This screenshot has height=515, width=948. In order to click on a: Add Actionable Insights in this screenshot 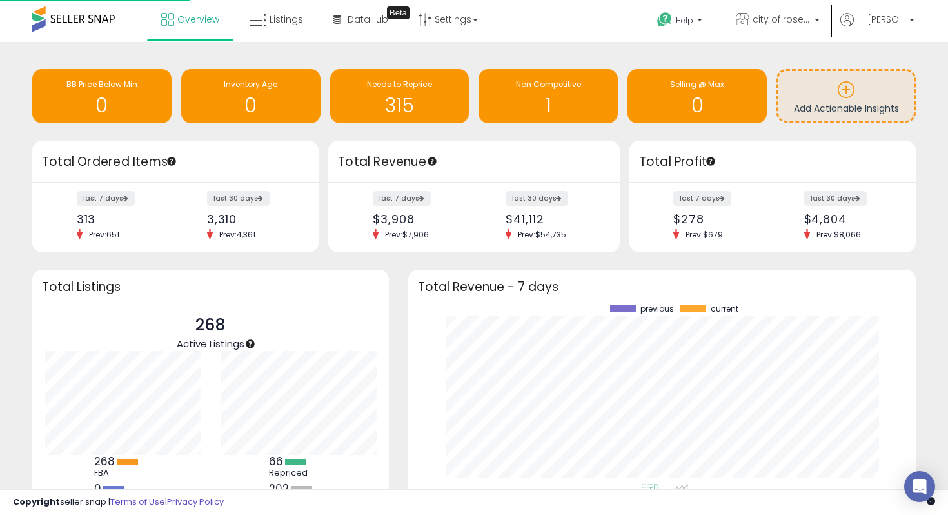, I will do `click(846, 95)`.